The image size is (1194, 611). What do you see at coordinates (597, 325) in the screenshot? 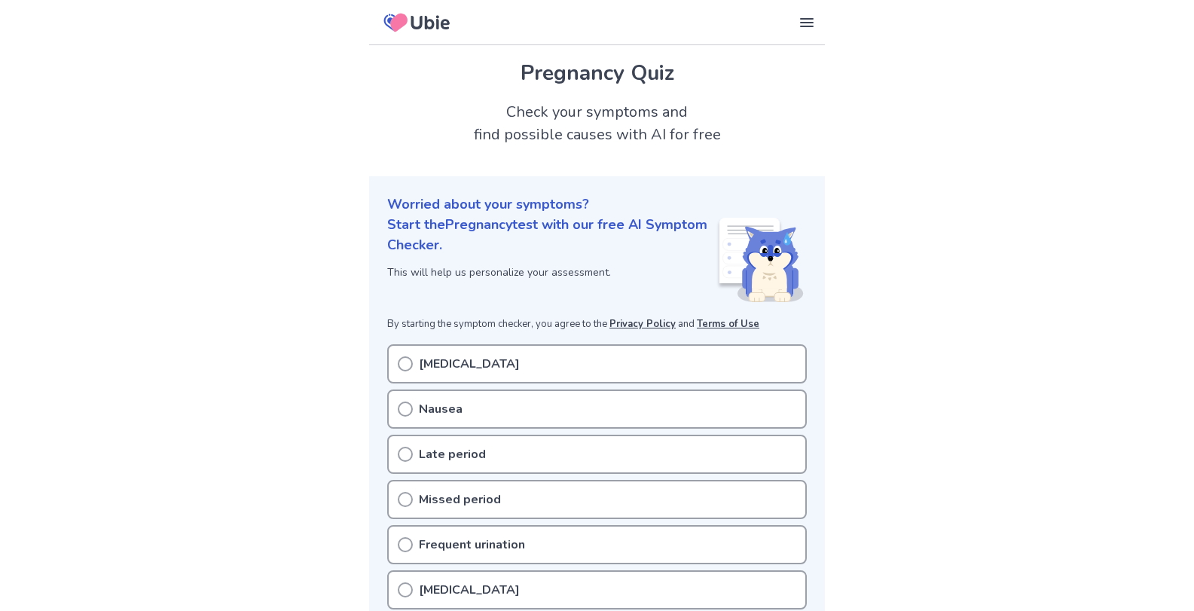
I see `p: By starting the symptom checker, you agree to the and` at bounding box center [597, 325].